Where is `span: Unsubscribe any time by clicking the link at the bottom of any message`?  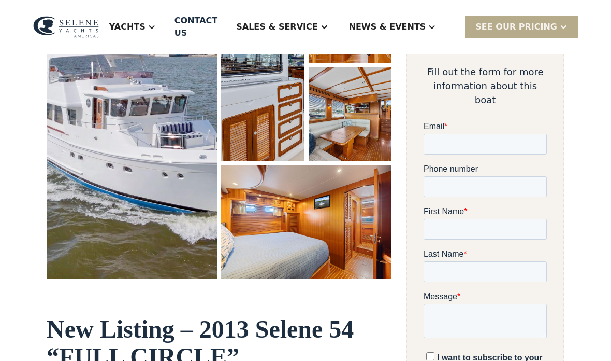
span: Unsubscribe any time by clicking the link at the bottom of any message is located at coordinates (61, 250).